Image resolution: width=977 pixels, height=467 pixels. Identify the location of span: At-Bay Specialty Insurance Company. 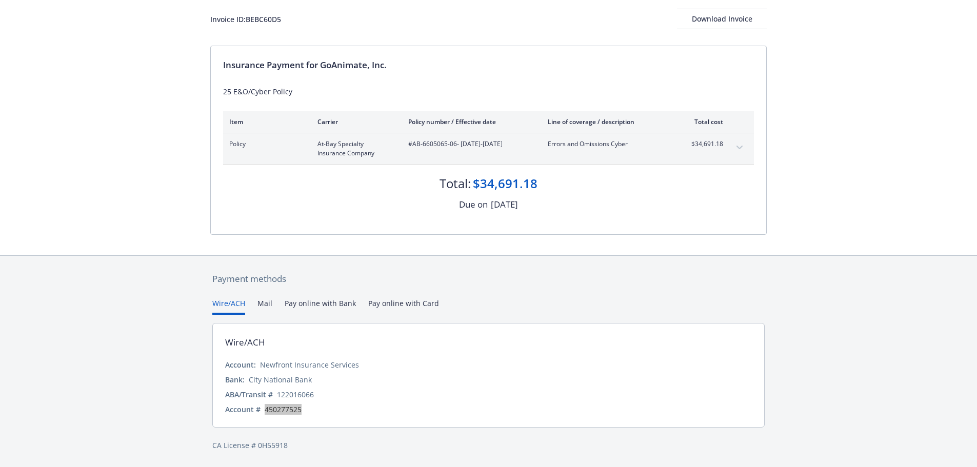
(354, 149).